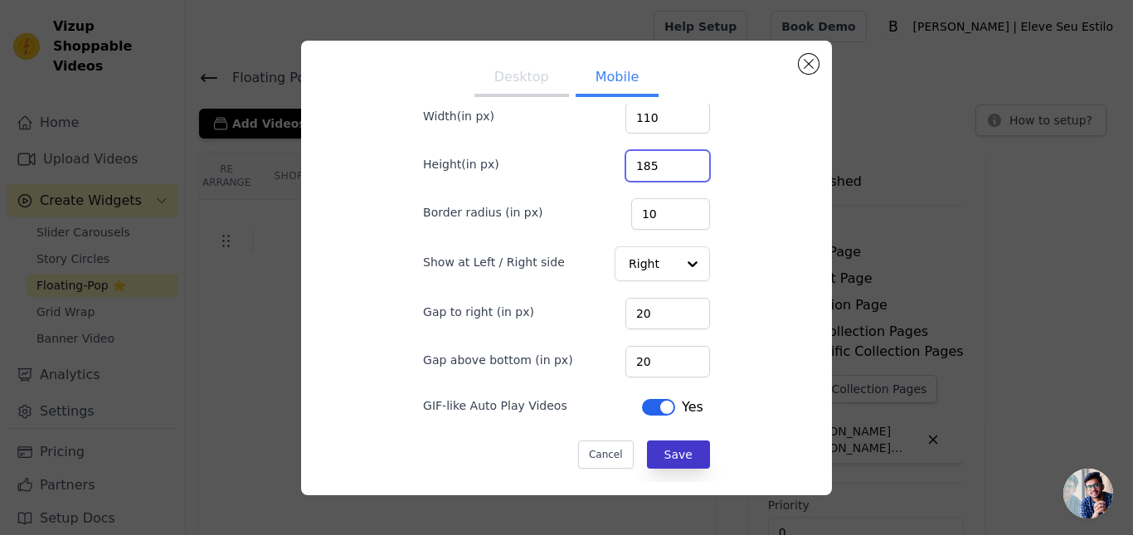  Describe the element at coordinates (809, 64) in the screenshot. I see `button: Close modal` at that location.